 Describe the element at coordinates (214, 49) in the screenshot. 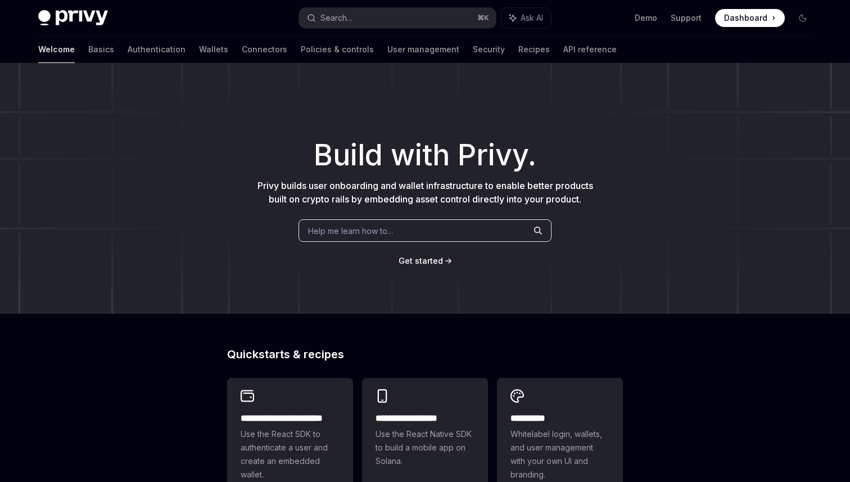

I see `a: Wallets` at that location.